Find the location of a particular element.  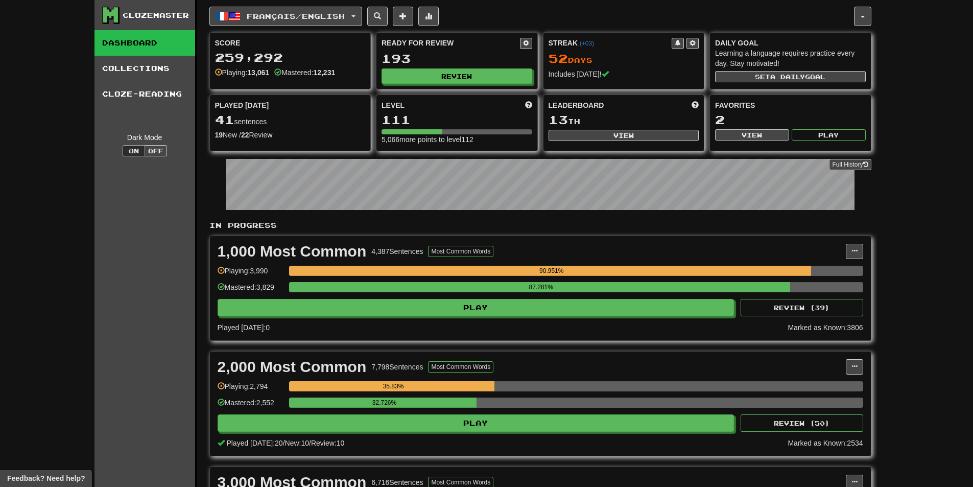

span: 41 is located at coordinates (225, 120).